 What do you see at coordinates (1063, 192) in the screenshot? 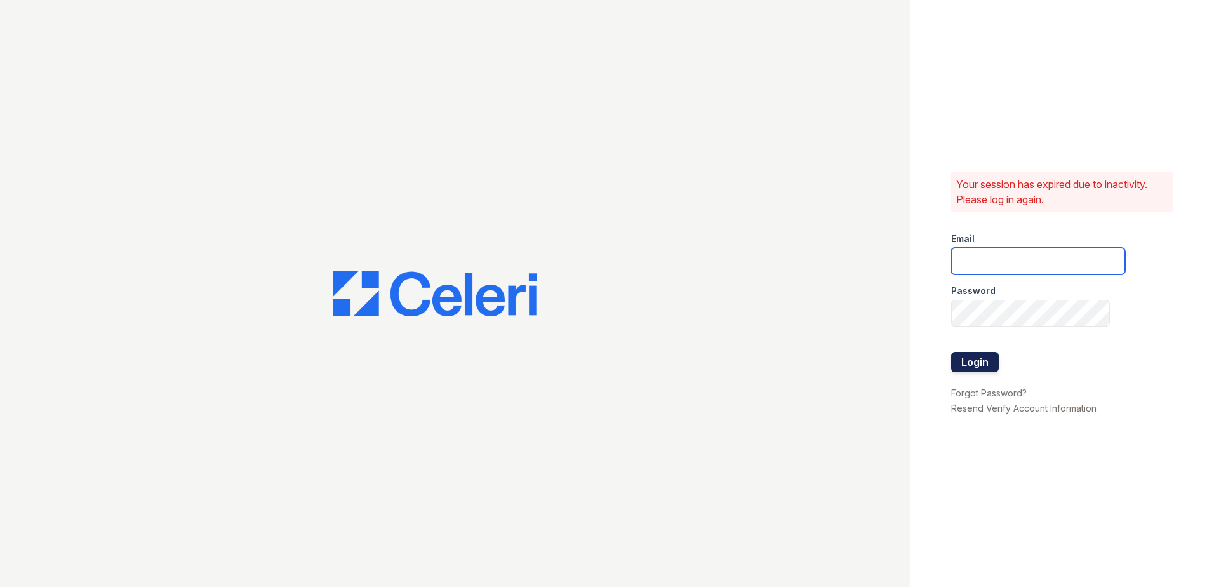
I see `p: Your session has expired due to inactivity. Please log in again.` at bounding box center [1063, 192].